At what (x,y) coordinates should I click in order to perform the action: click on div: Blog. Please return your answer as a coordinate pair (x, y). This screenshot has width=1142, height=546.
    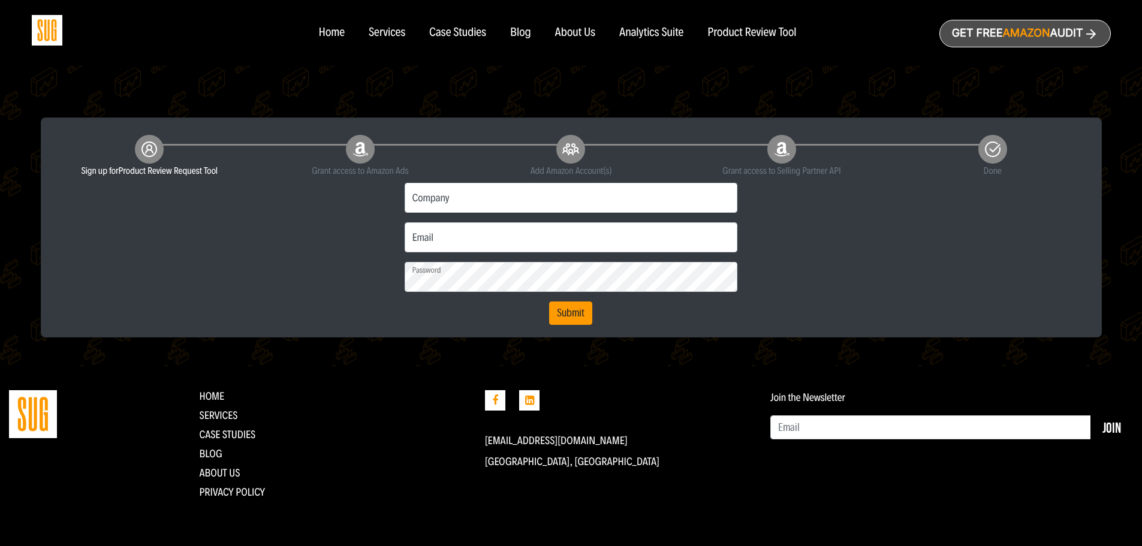
    Looking at the image, I should click on (521, 33).